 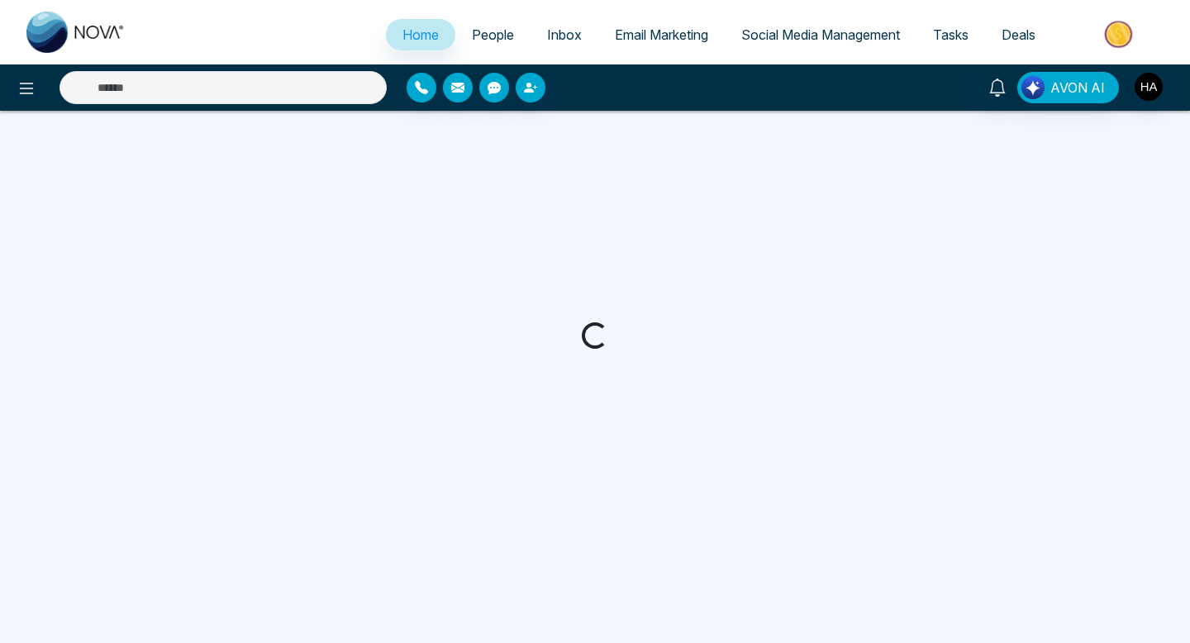 I want to click on span: Email Marketing, so click(x=661, y=35).